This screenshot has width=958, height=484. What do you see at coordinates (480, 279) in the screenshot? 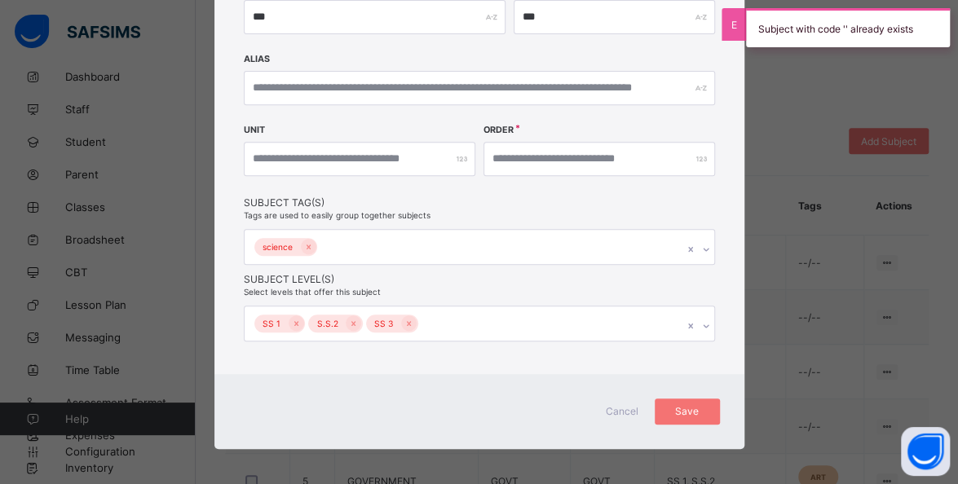
I see `span: Subject Level(s)` at bounding box center [480, 279].